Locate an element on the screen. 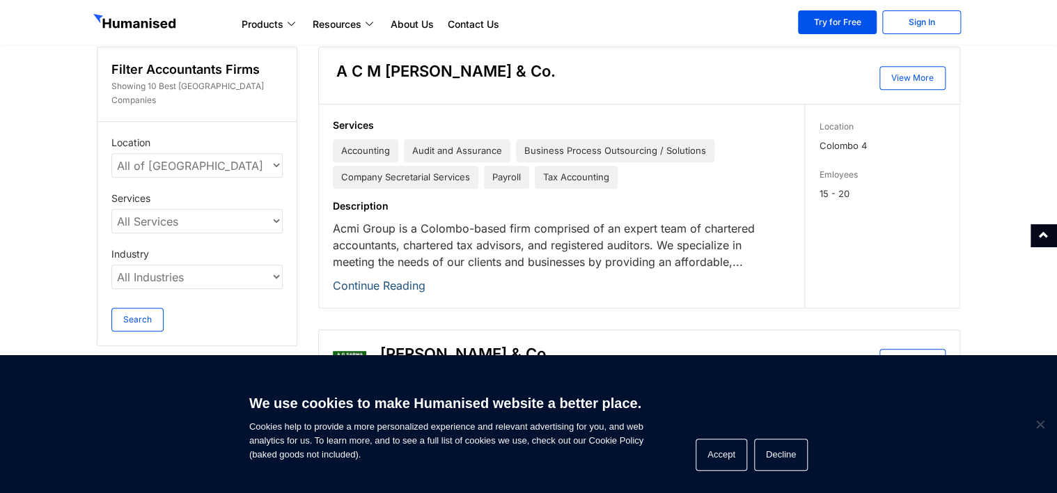 This screenshot has width=1057, height=493. label: Services is located at coordinates (197, 199).